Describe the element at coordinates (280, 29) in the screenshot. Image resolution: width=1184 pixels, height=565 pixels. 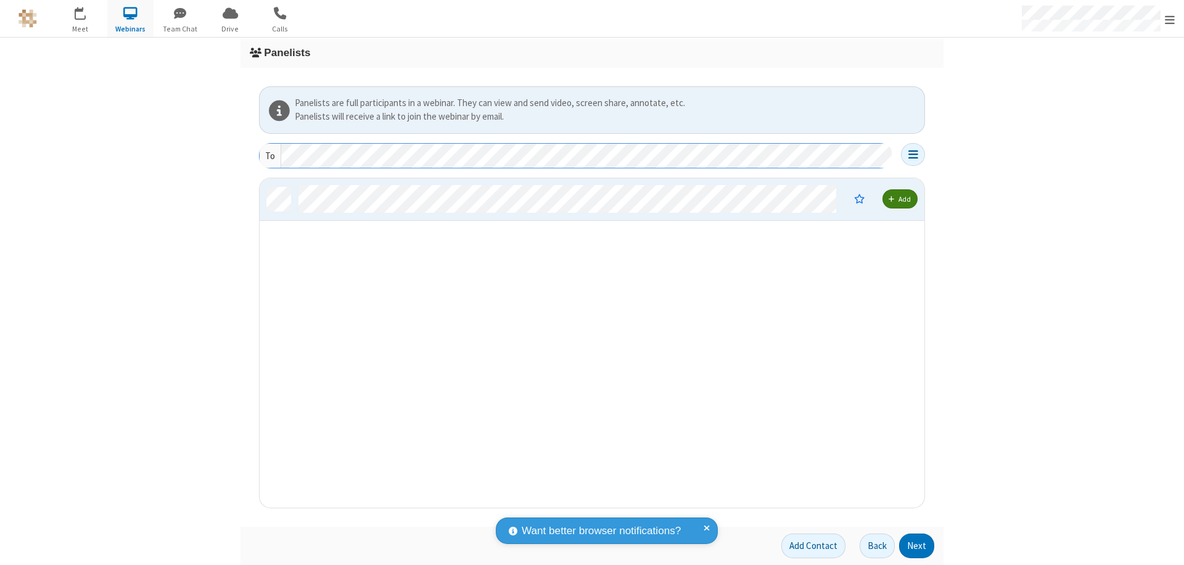
I see `span: Calls` at that location.